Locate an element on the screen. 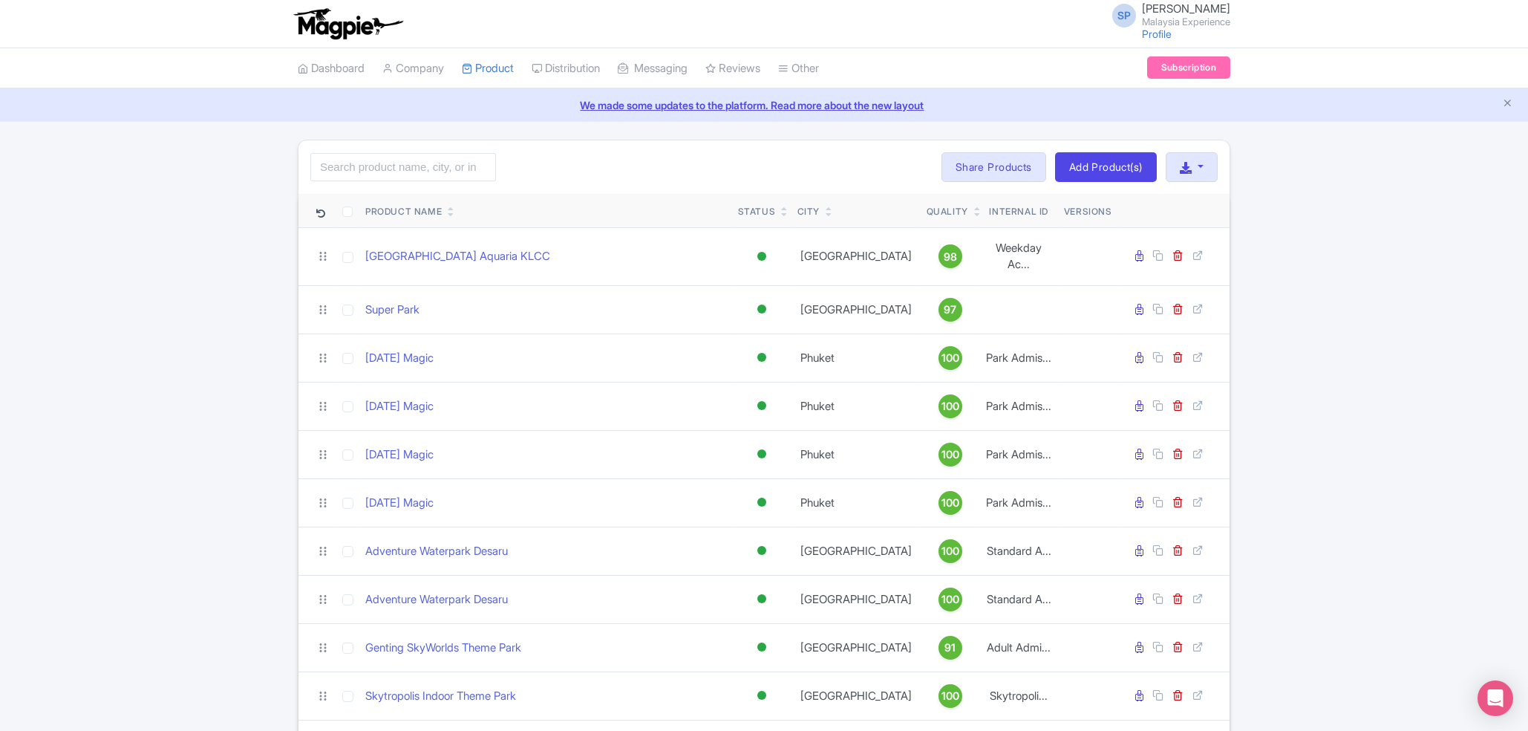 This screenshot has width=1528, height=731. a: Add Product(s) is located at coordinates (1106, 167).